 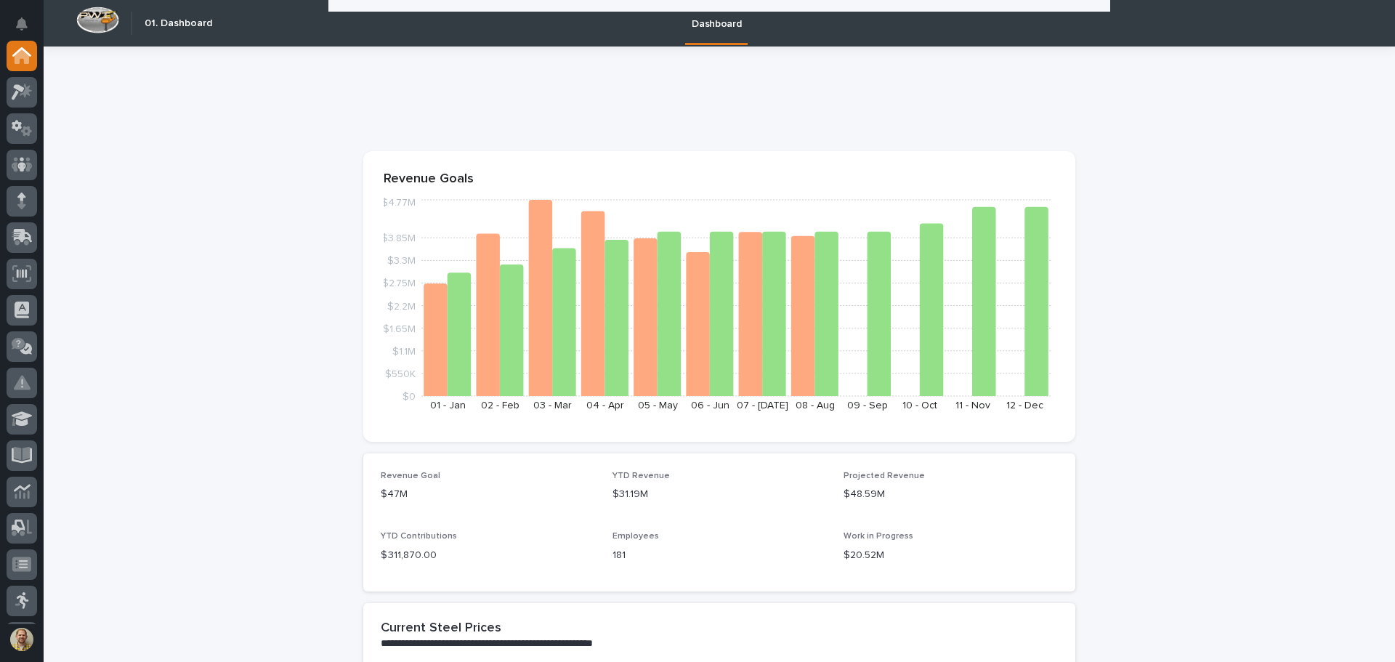 What do you see at coordinates (22, 24) in the screenshot?
I see `button: Notifications` at bounding box center [22, 24].